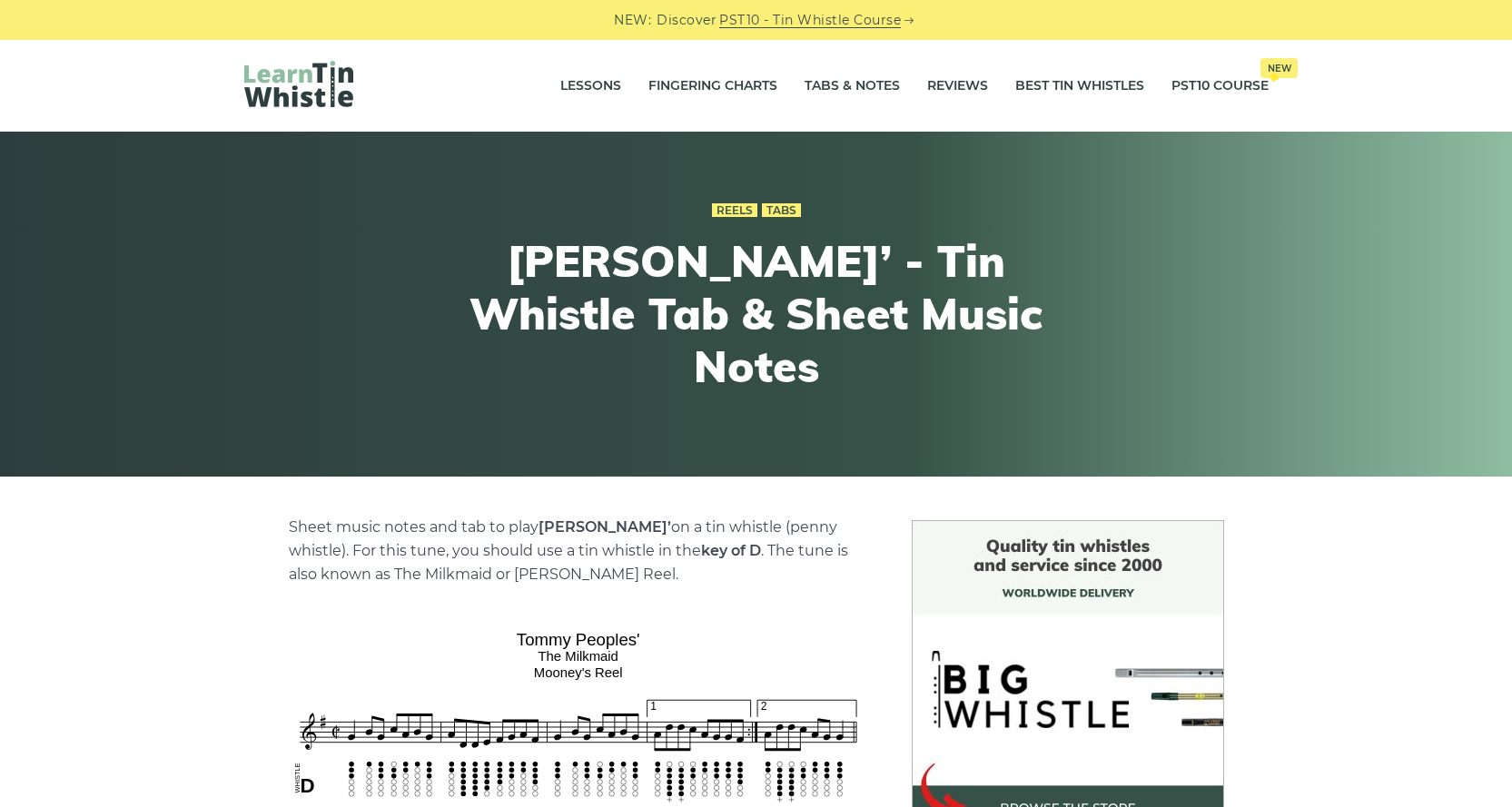  I want to click on a: PST10 CourseNew, so click(1220, 87).